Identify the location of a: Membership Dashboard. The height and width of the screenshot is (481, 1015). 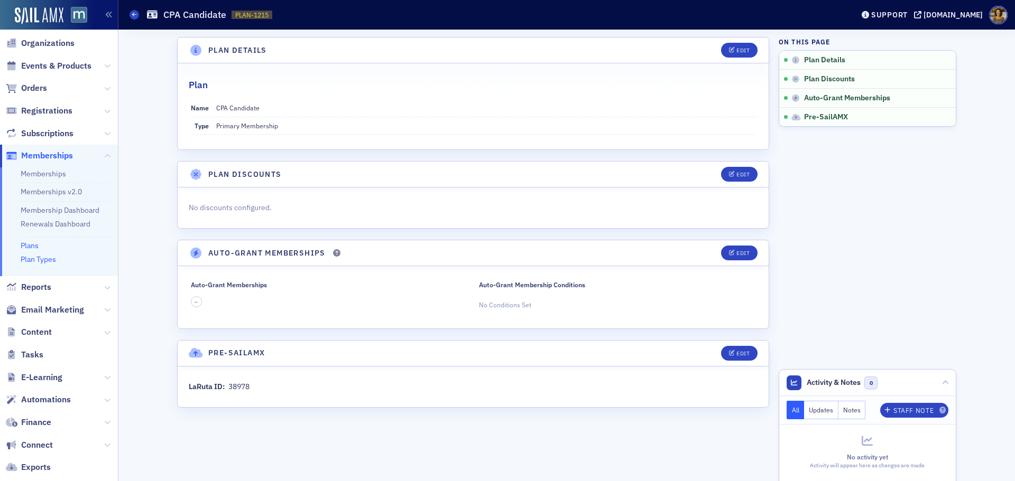
(60, 210).